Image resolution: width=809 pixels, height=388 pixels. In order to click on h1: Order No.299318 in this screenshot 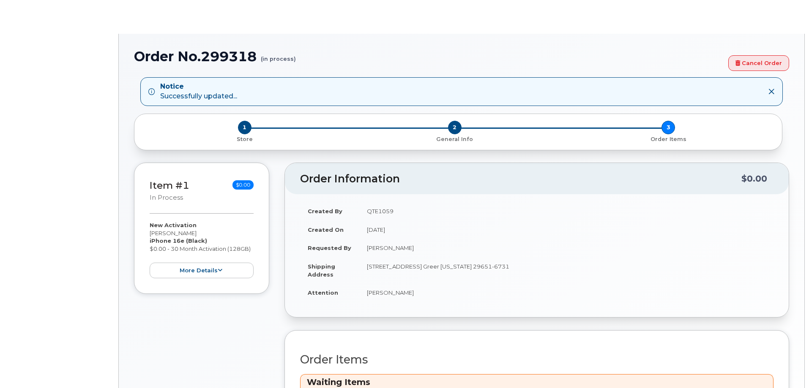, I will do `click(429, 56)`.